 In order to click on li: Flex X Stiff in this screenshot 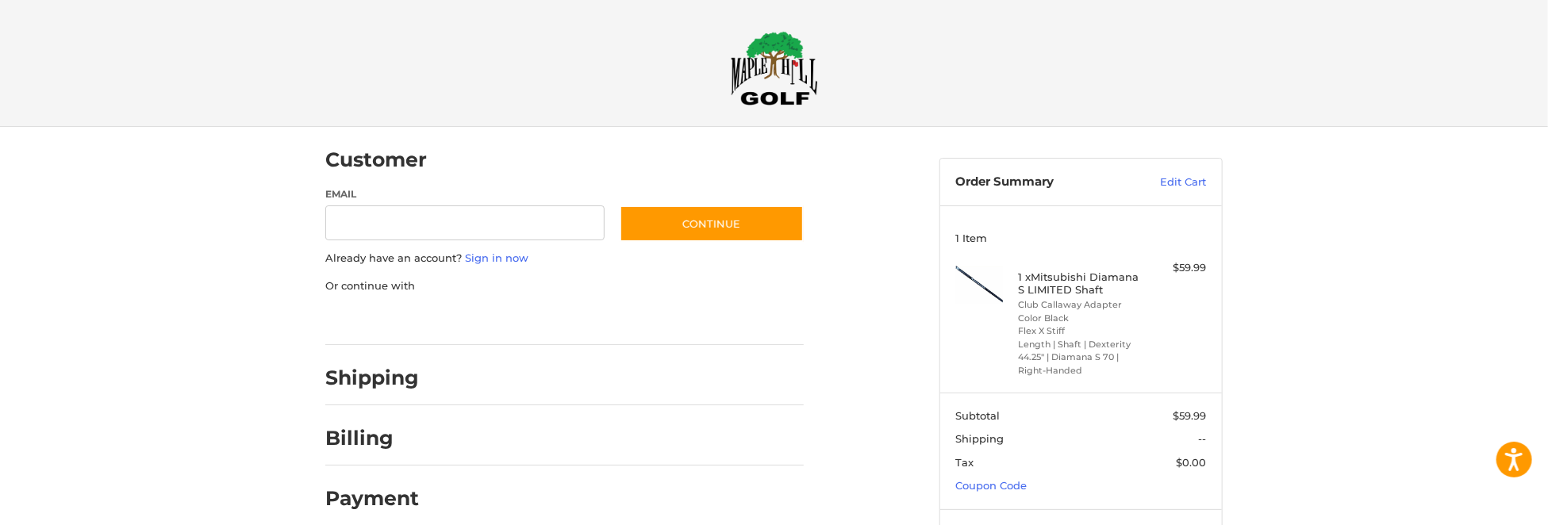, I will do `click(1079, 331)`.